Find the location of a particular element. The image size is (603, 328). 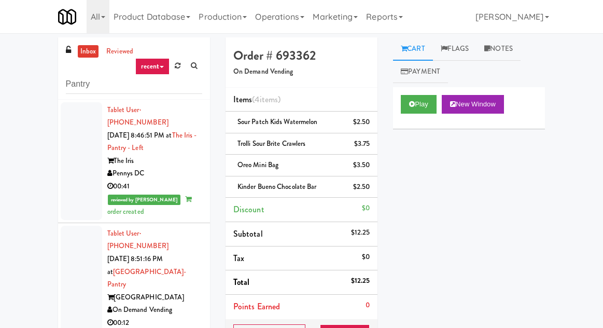

a: Flags is located at coordinates (455, 49).